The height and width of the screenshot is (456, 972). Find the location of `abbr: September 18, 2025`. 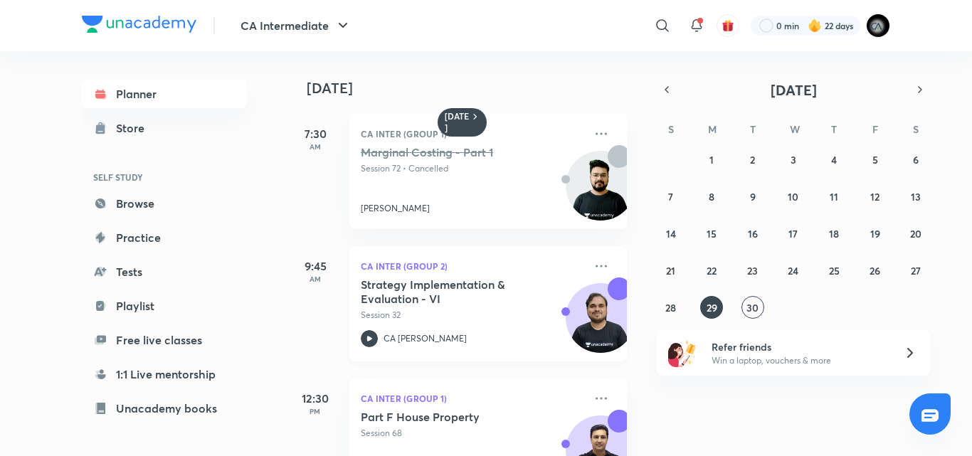

abbr: September 18, 2025 is located at coordinates (834, 233).